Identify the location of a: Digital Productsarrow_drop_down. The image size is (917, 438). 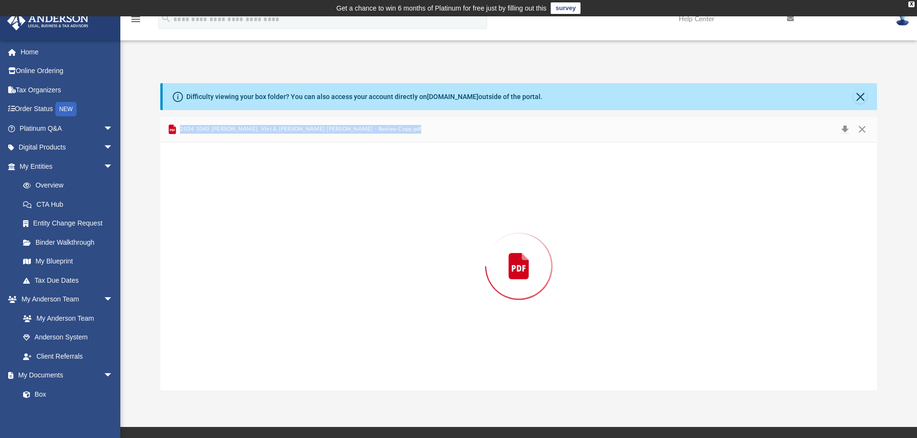
(67, 148).